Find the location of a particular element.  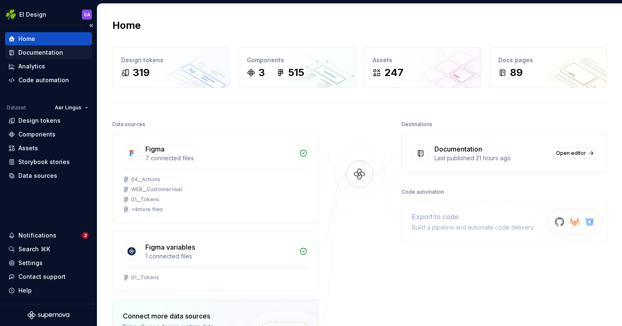

div: Storybook stories is located at coordinates (44, 162).